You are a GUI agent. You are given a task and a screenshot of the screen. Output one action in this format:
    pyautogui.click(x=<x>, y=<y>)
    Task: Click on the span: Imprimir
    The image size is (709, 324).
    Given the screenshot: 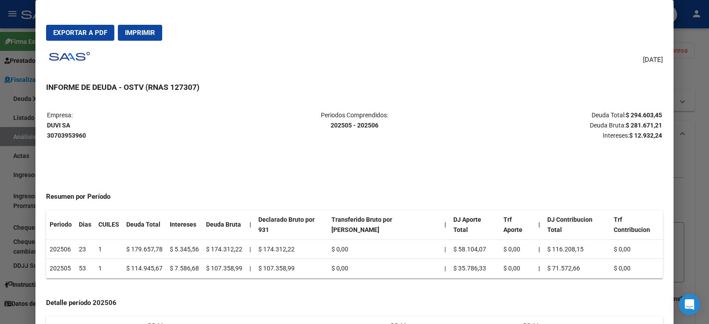 What is the action you would take?
    pyautogui.click(x=140, y=33)
    